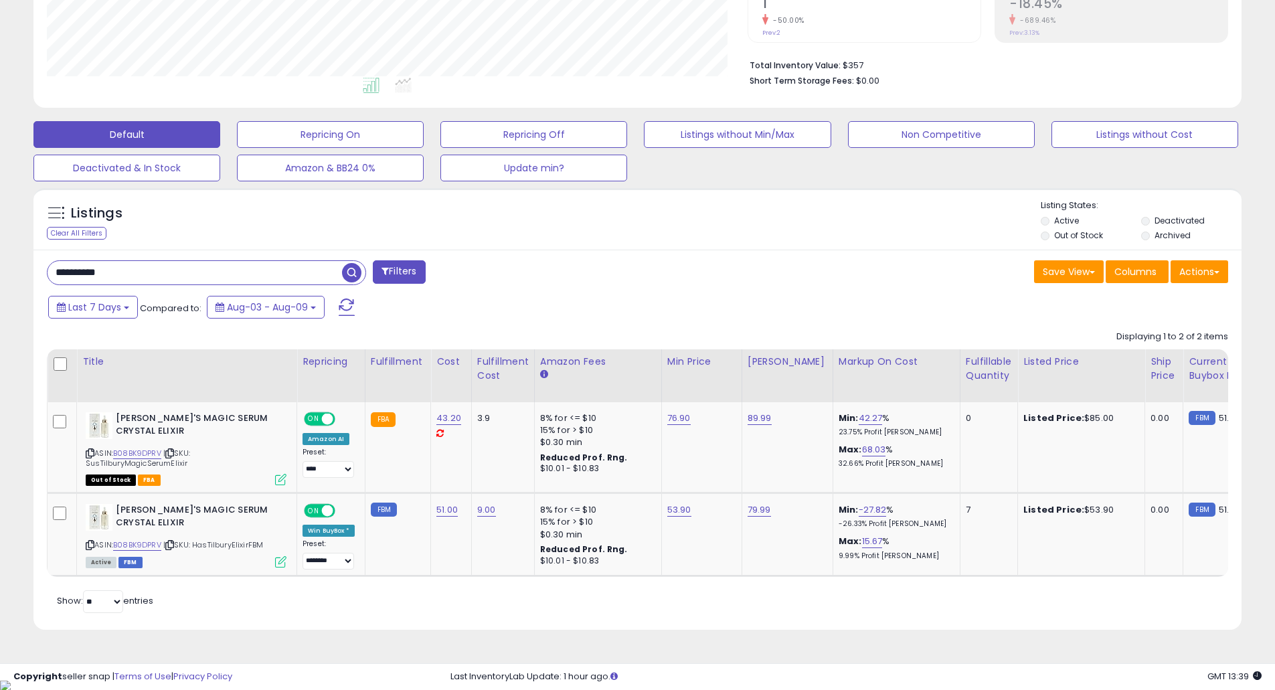 This screenshot has height=690, width=1275. What do you see at coordinates (131, 562) in the screenshot?
I see `span: FBM` at bounding box center [131, 562].